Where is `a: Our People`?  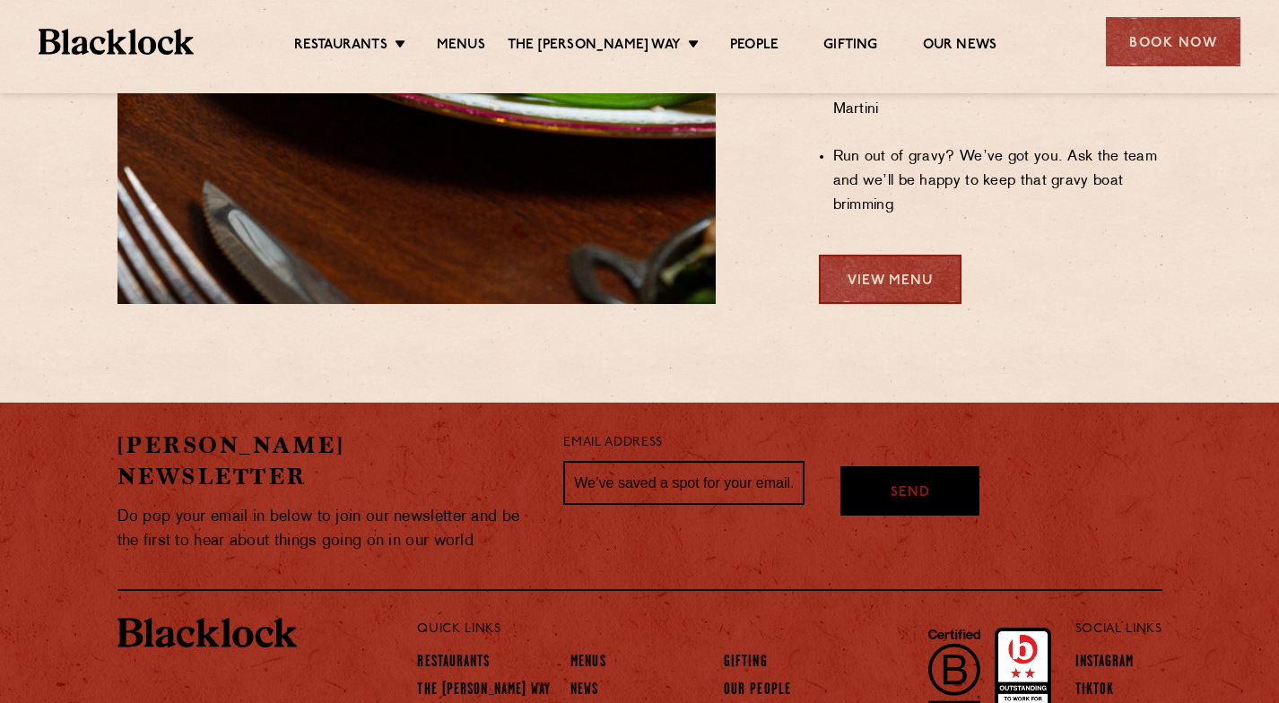
a: Our People is located at coordinates (757, 692).